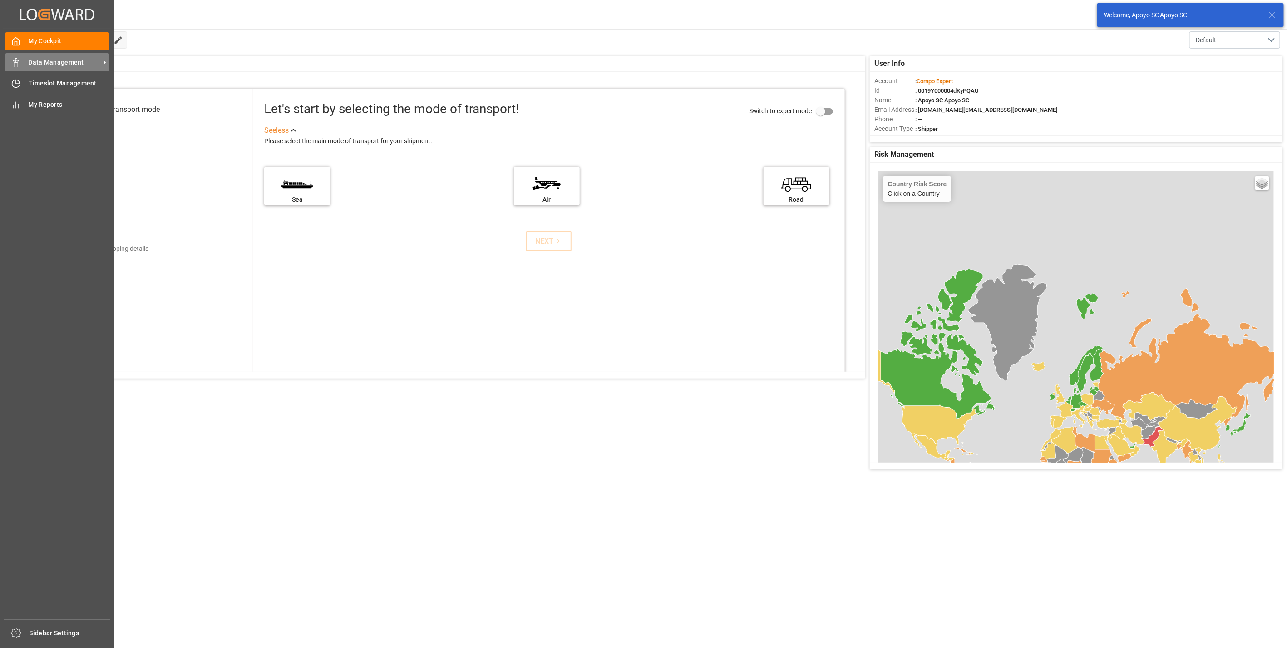 The width and height of the screenshot is (1287, 648). Describe the element at coordinates (277, 130) in the screenshot. I see `div: See less` at that location.